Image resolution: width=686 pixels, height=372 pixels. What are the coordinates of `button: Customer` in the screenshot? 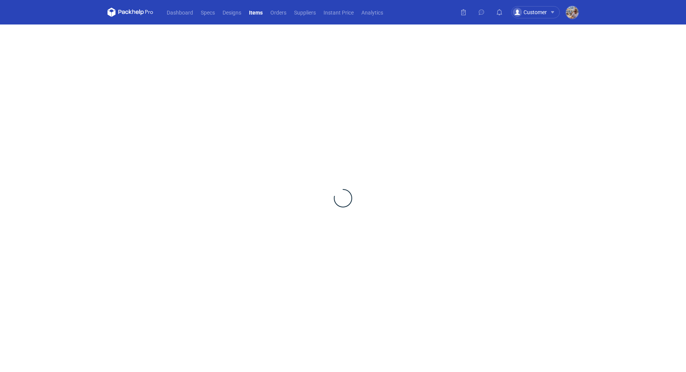 It's located at (539, 12).